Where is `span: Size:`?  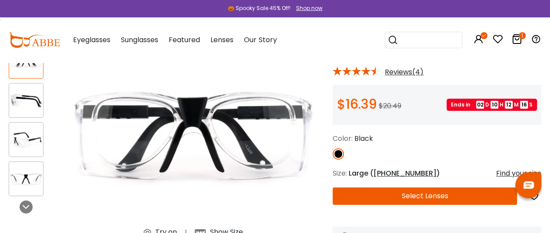
span: Size: is located at coordinates (339, 173).